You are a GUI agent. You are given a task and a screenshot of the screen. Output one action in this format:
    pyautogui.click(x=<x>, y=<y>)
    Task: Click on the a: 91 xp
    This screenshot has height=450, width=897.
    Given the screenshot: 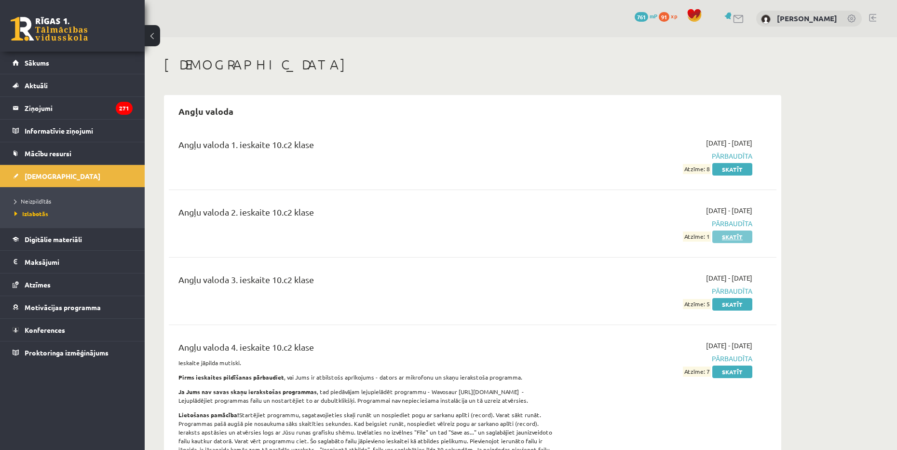 What is the action you would take?
    pyautogui.click(x=670, y=16)
    